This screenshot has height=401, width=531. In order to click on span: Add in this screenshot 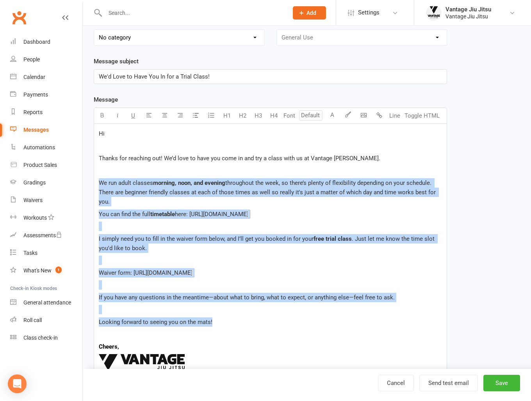, I will do `click(311, 13)`.